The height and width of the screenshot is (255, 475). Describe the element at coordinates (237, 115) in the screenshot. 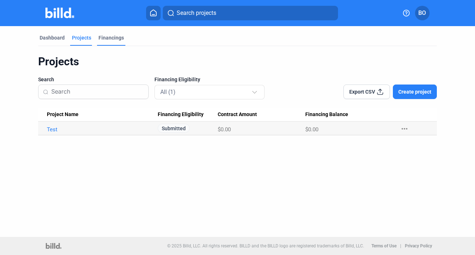

I see `span: Contract Amount` at that location.